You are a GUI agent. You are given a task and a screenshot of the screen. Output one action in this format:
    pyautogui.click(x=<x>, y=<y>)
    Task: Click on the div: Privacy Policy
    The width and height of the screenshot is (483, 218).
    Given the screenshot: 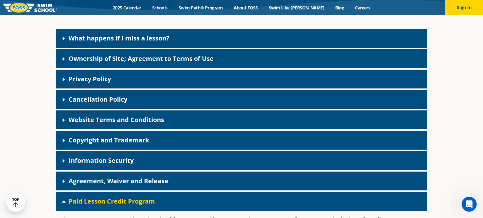 What is the action you would take?
    pyautogui.click(x=241, y=79)
    